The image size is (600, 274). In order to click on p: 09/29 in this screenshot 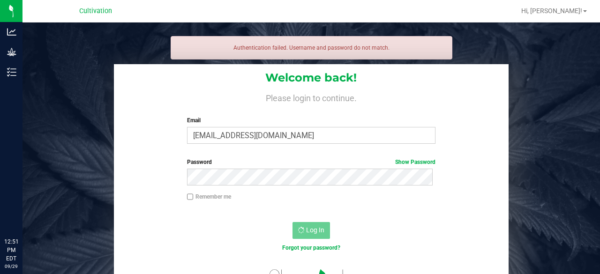, I will do `click(11, 266)`.